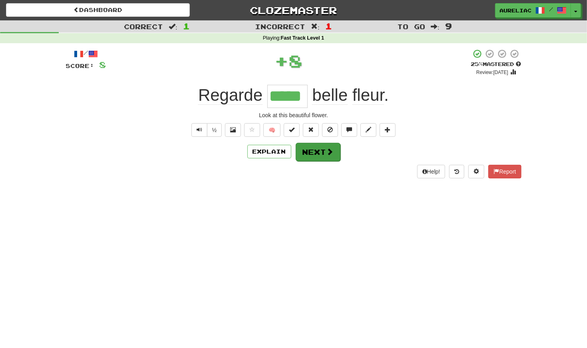  Describe the element at coordinates (230, 95) in the screenshot. I see `span: Regarde` at that location.